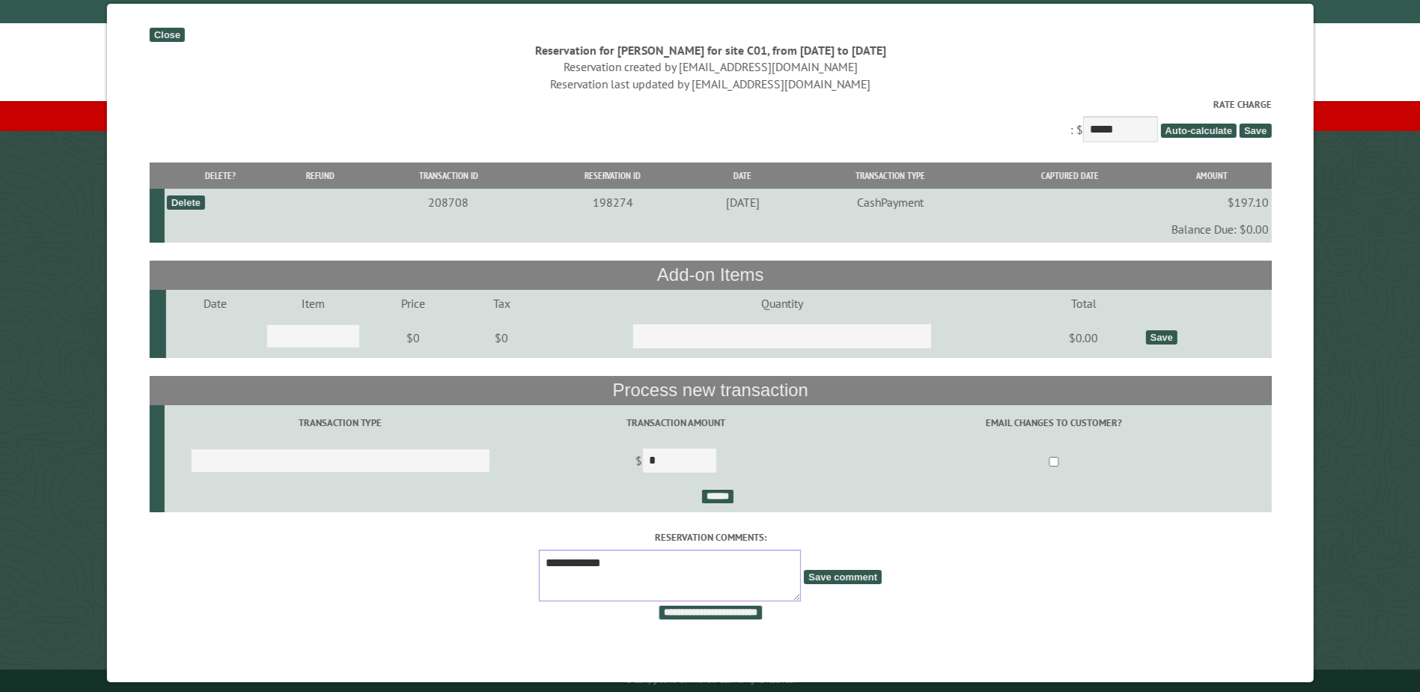 Image resolution: width=1420 pixels, height=692 pixels. Describe the element at coordinates (710, 537) in the screenshot. I see `label: Reservation comments:` at that location.